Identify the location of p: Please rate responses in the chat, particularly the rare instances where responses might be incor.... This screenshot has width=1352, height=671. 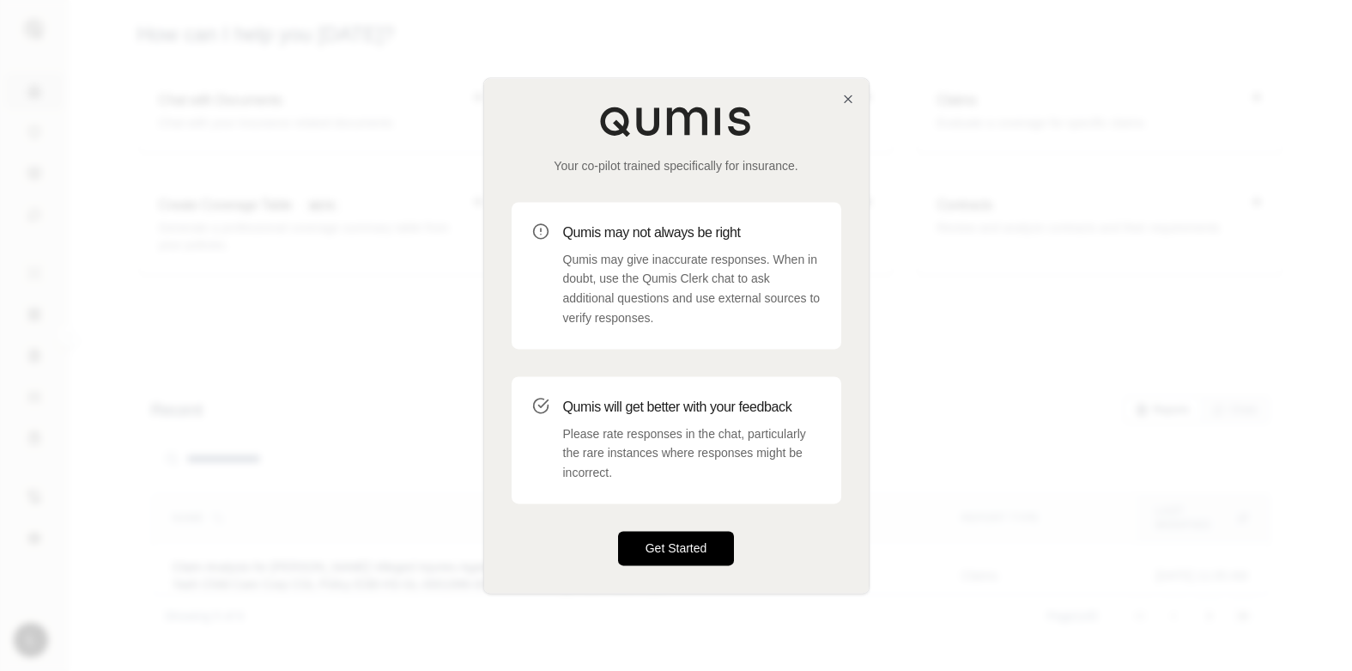
(692, 453).